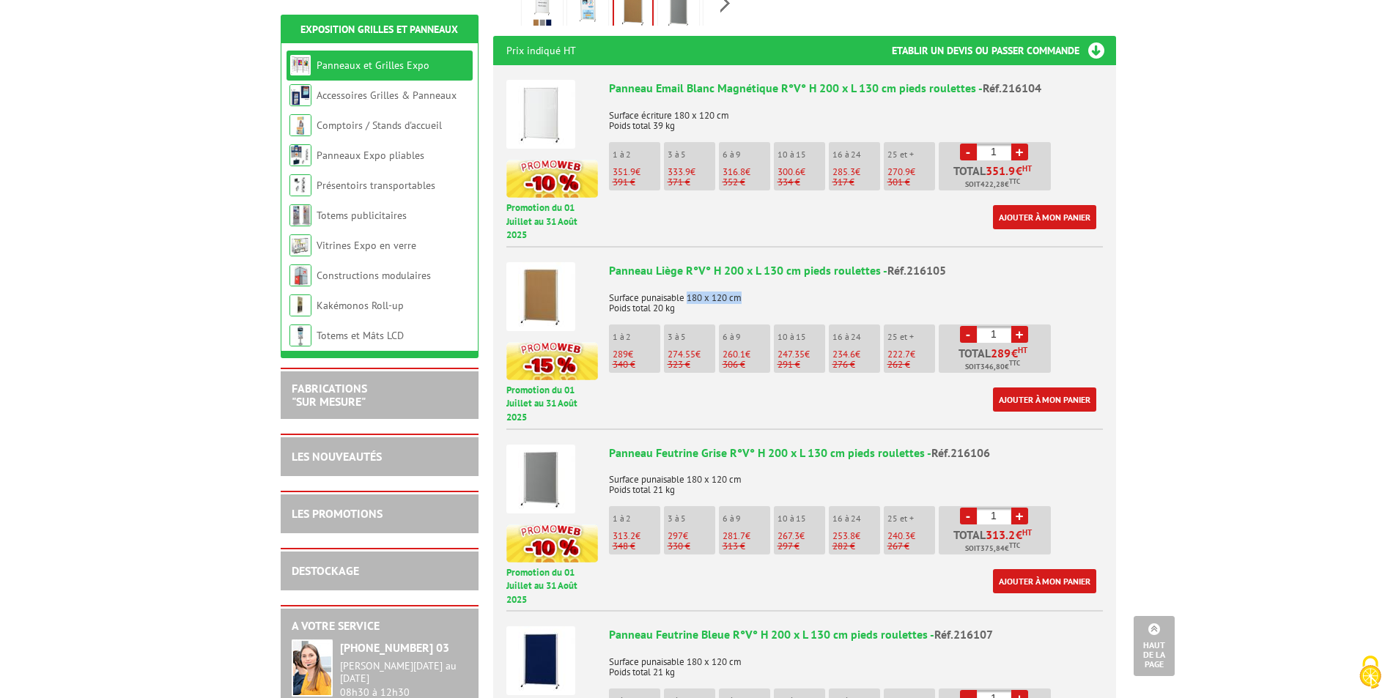 The height and width of the screenshot is (698, 1396). I want to click on p: 348 €, so click(636, 547).